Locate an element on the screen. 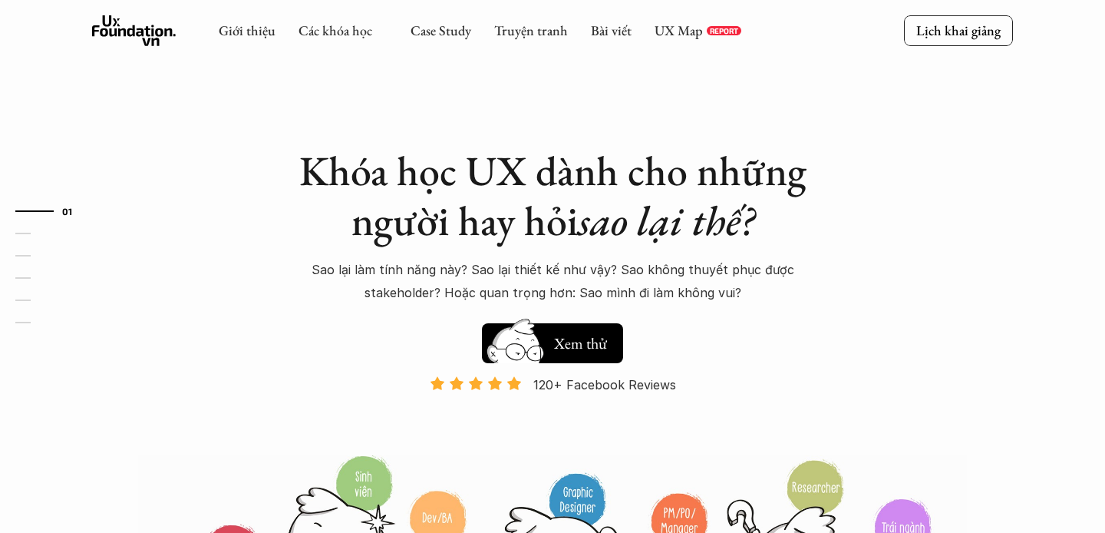 The image size is (1105, 533). a: Giới thiệu is located at coordinates (247, 30).